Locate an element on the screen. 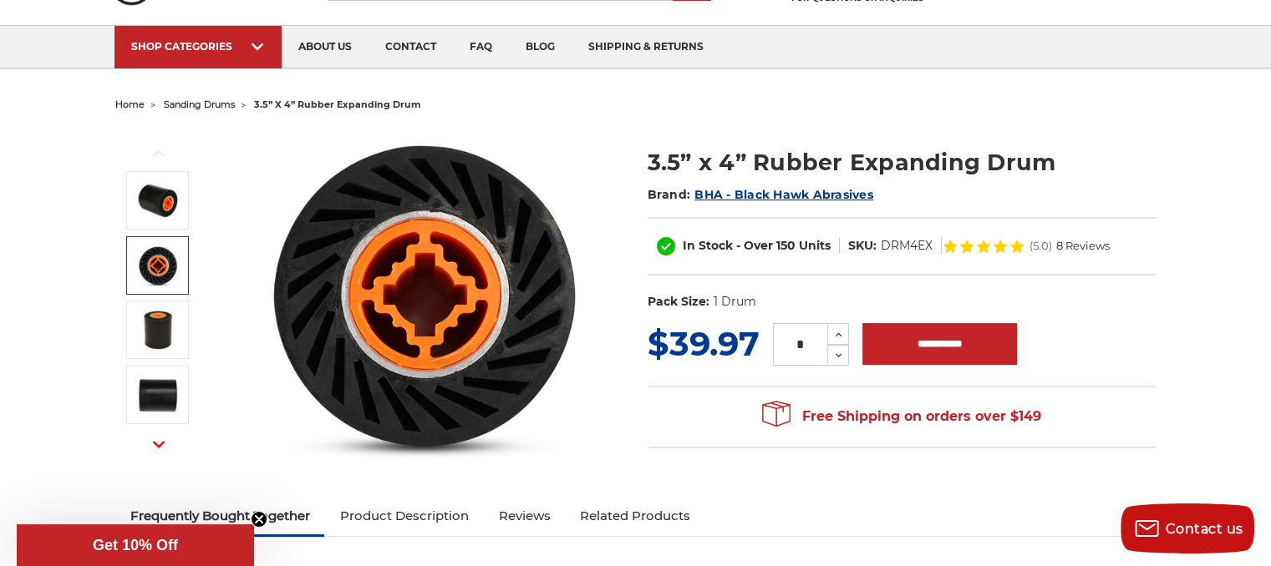  button: Previous is located at coordinates (159, 153).